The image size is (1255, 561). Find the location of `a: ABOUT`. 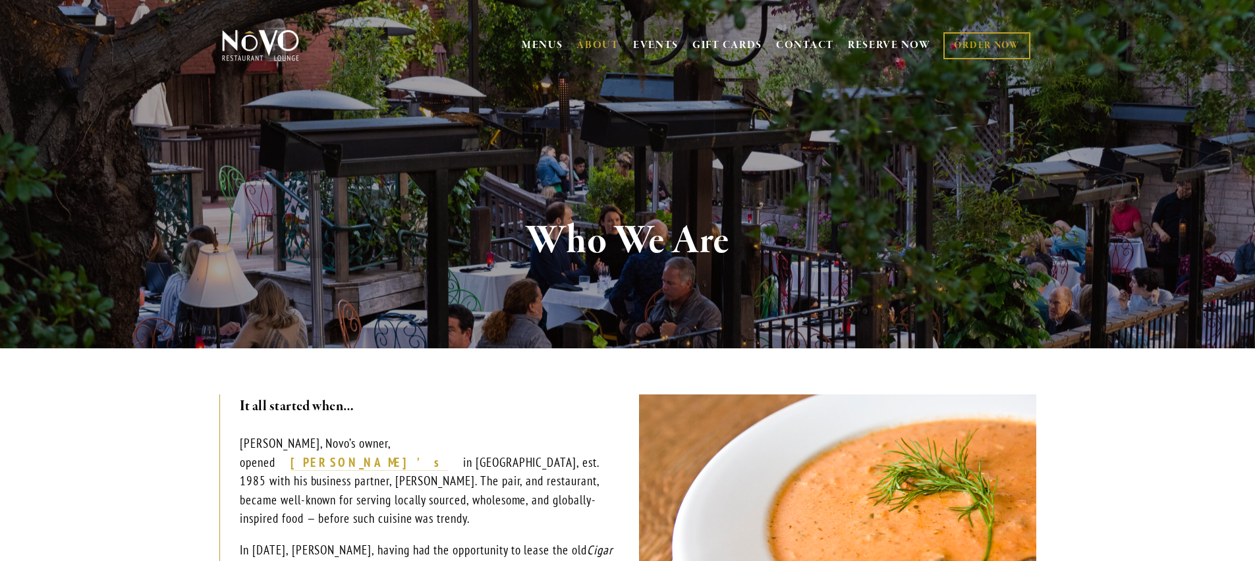

a: ABOUT is located at coordinates (597, 45).